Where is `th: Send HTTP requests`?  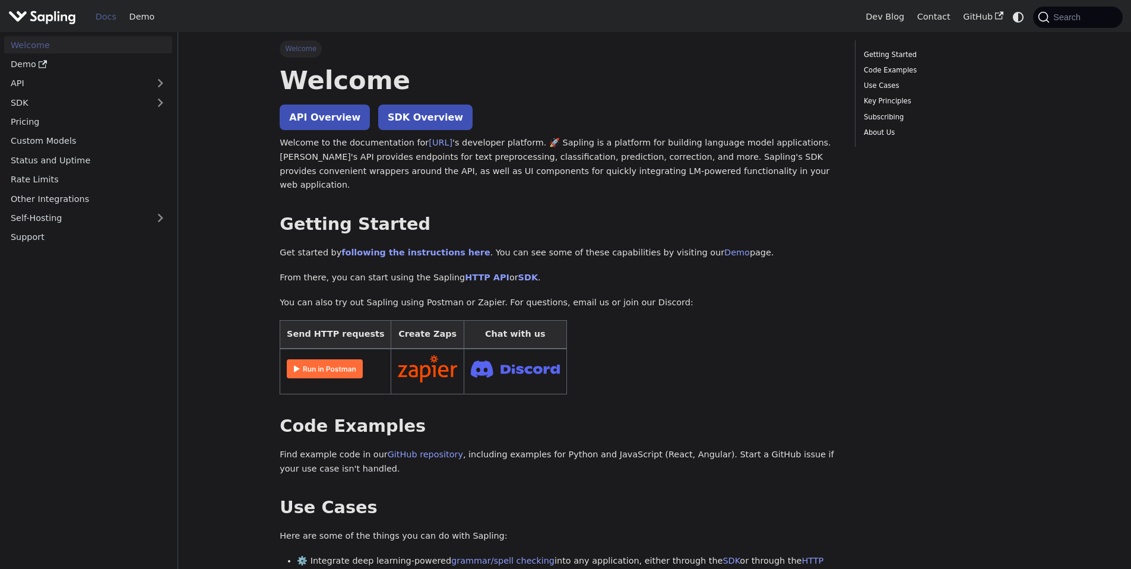 th: Send HTTP requests is located at coordinates (335, 334).